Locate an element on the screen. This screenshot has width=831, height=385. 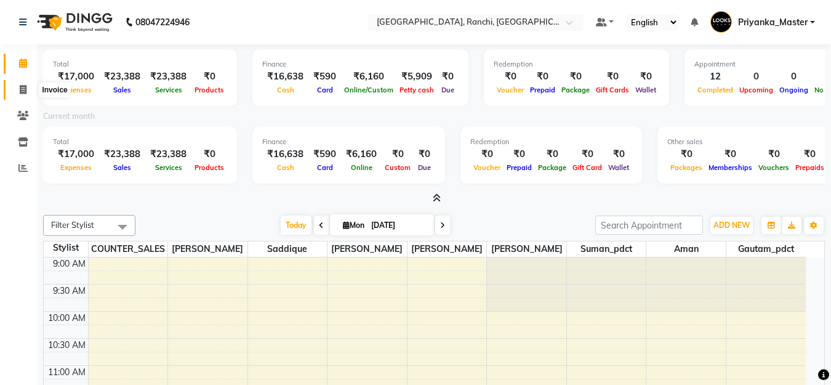
span: COUNTER_SALES is located at coordinates (128, 249).